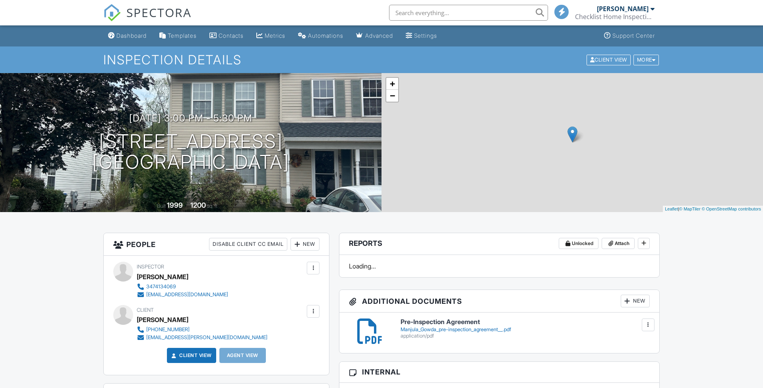  I want to click on div: Automations, so click(326, 35).